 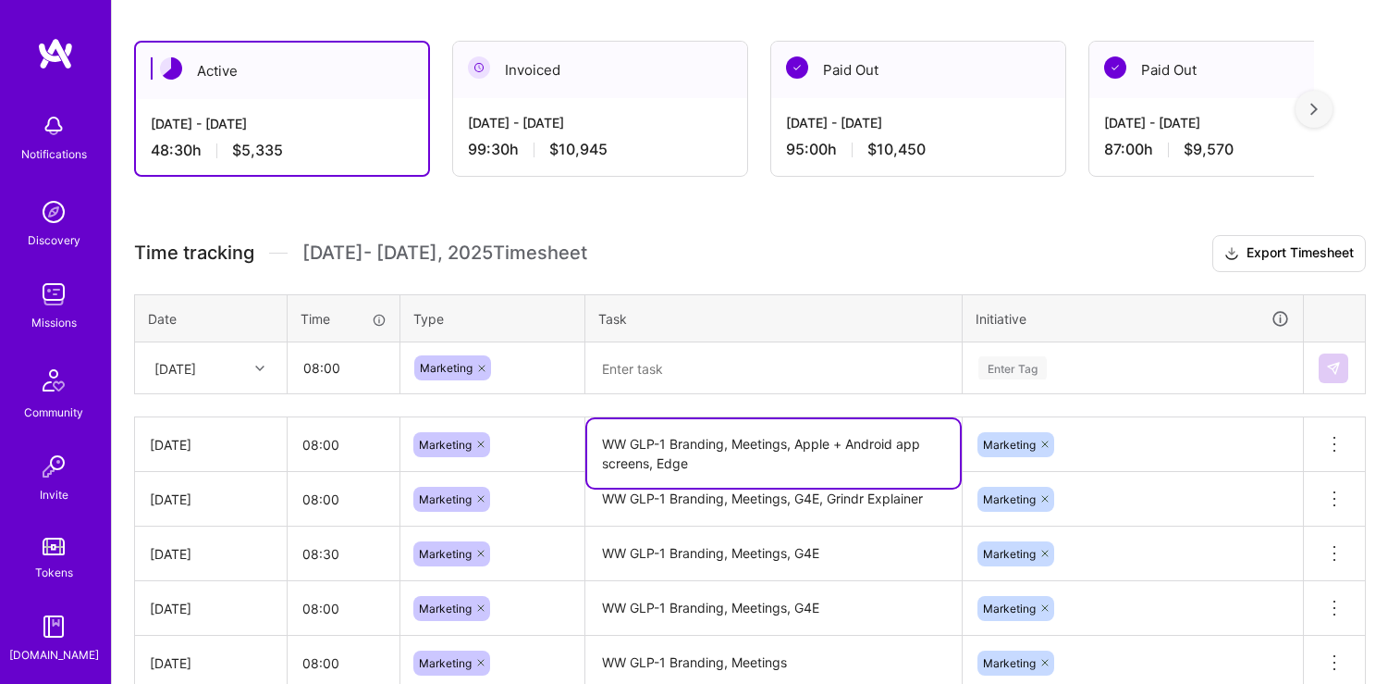 I want to click on div: 48:30 h, so click(x=282, y=150).